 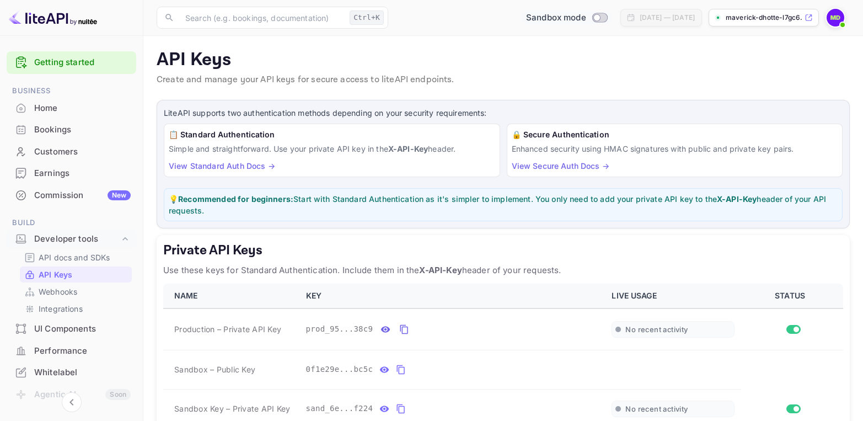 What do you see at coordinates (71, 223) in the screenshot?
I see `span: Build` at bounding box center [71, 223].